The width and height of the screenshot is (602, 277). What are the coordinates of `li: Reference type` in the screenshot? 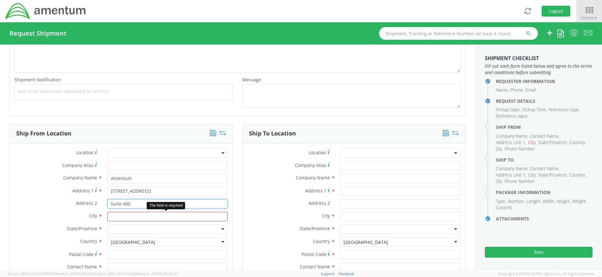 It's located at (564, 110).